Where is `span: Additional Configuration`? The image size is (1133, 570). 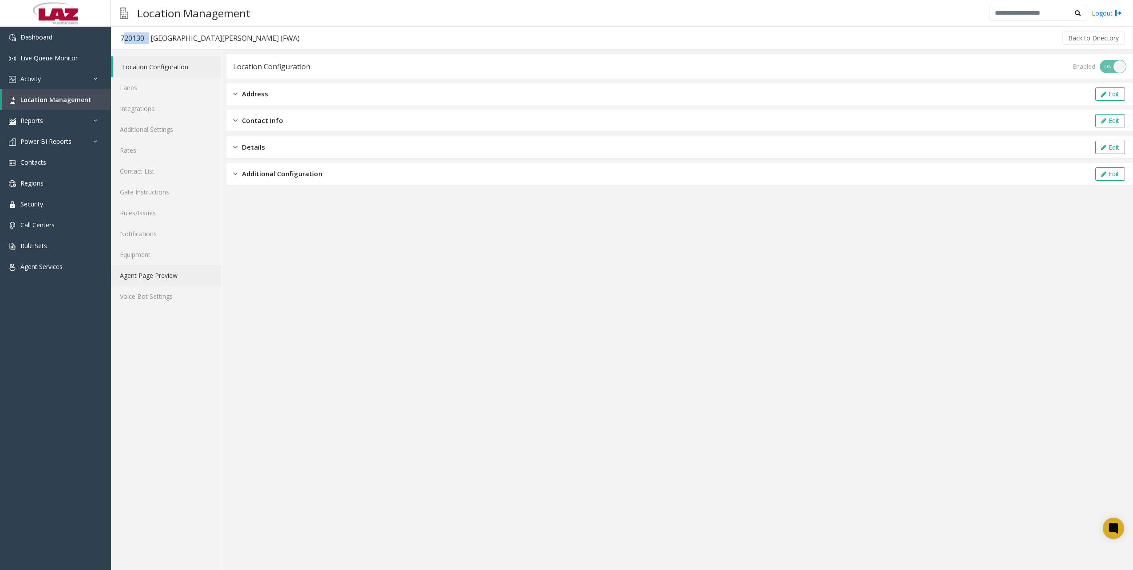
span: Additional Configuration is located at coordinates (282, 174).